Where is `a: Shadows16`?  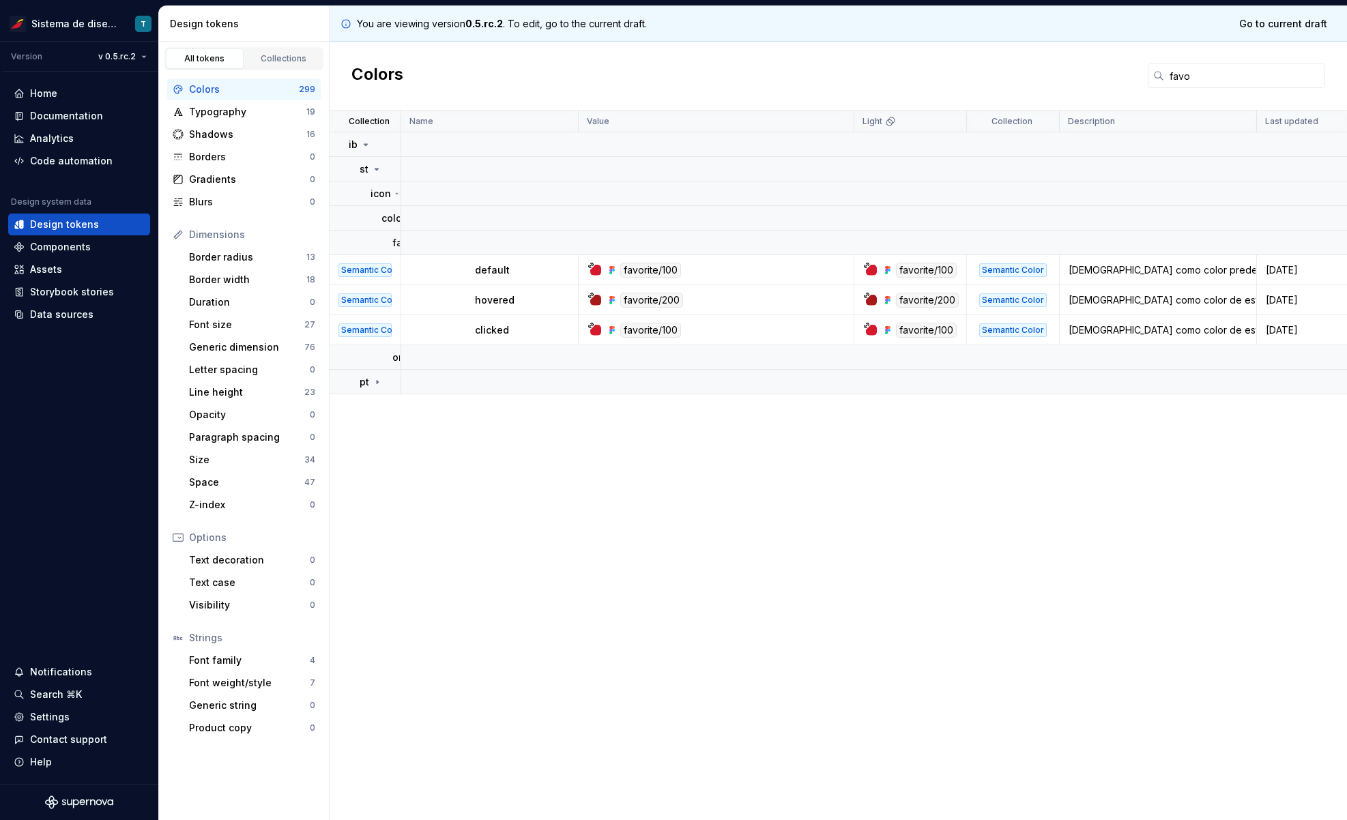 a: Shadows16 is located at coordinates (244, 134).